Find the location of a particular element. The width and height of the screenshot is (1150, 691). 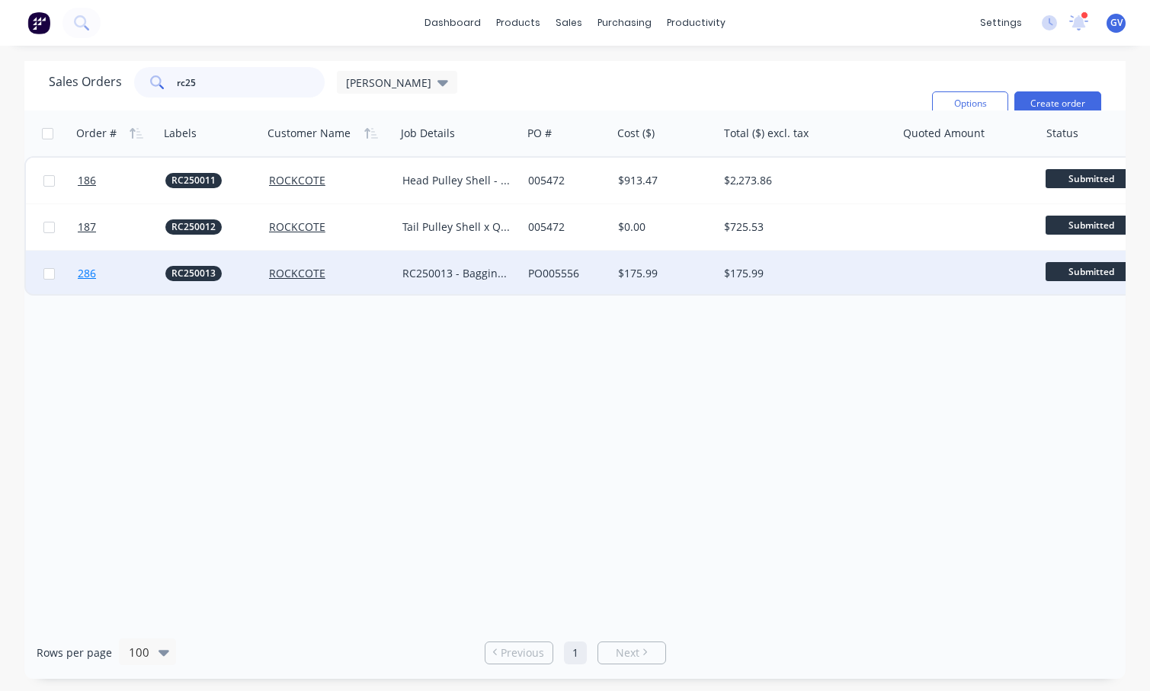

div: Head Pulley Shell - Qty x 2 is located at coordinates (456, 181).